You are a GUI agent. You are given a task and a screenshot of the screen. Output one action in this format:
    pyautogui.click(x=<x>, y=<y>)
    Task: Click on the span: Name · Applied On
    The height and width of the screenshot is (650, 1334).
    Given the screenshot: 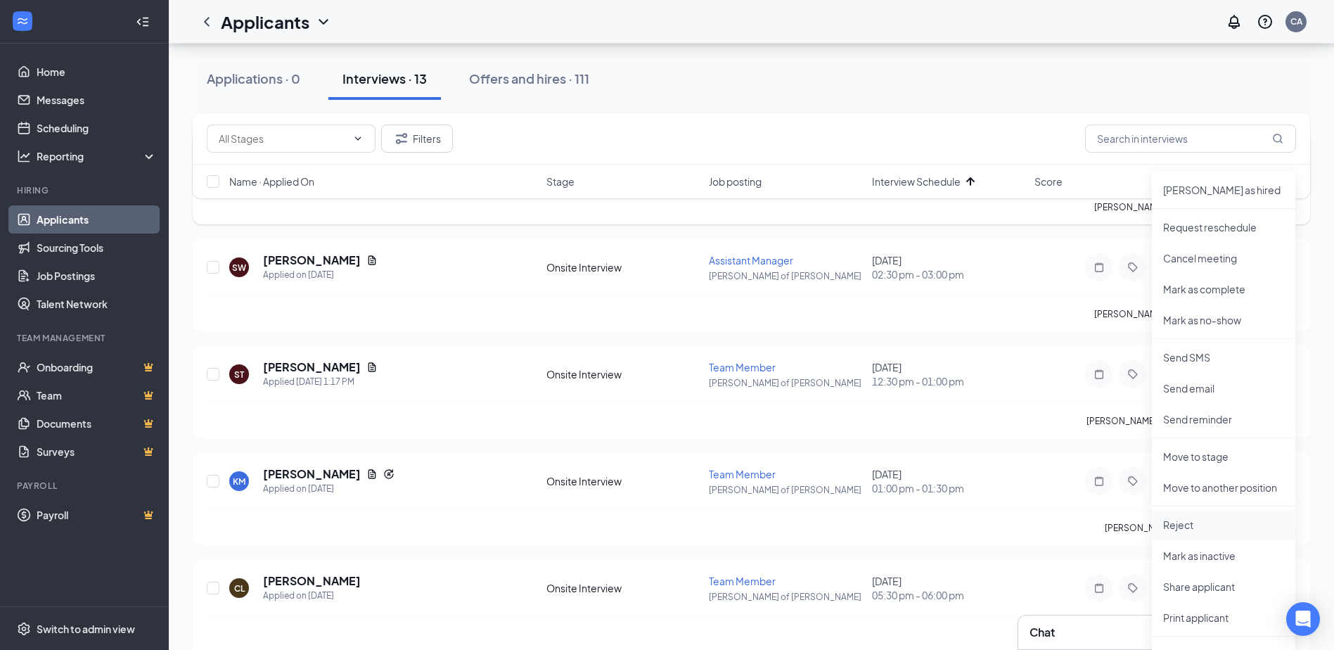 What is the action you would take?
    pyautogui.click(x=271, y=181)
    